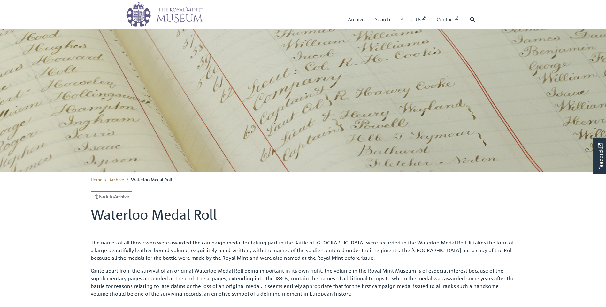  Describe the element at coordinates (164, 14) in the screenshot. I see `img: logo_wide.png` at that location.